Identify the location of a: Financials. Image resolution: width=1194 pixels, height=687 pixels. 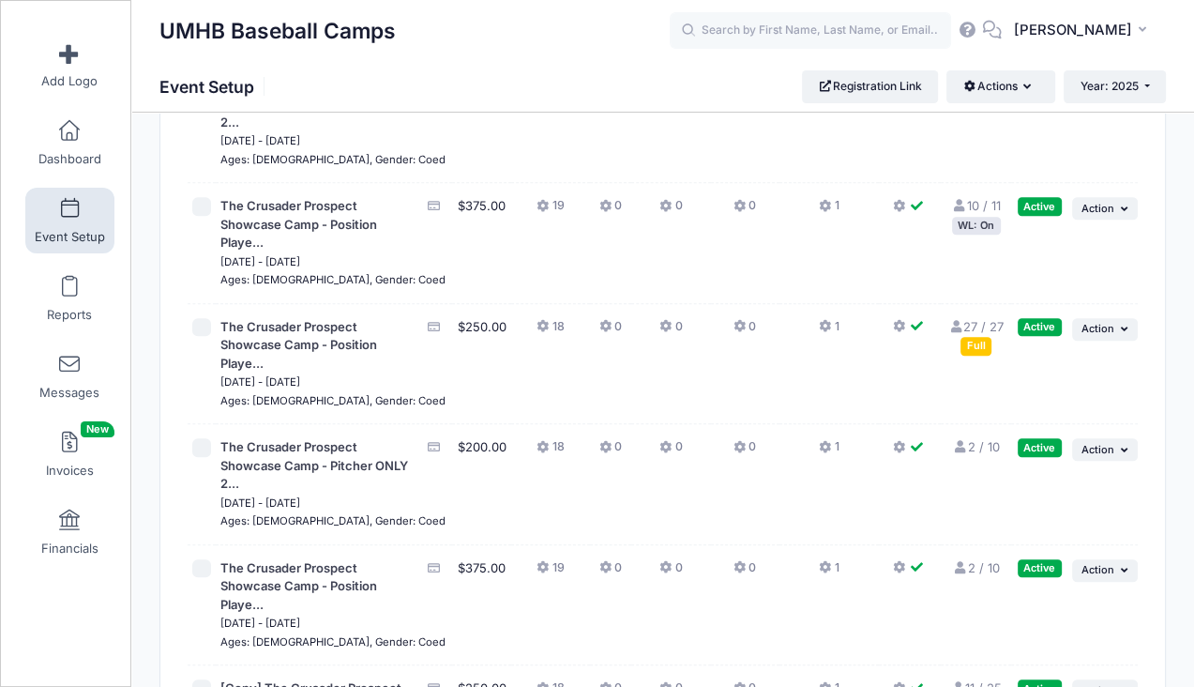
(69, 532).